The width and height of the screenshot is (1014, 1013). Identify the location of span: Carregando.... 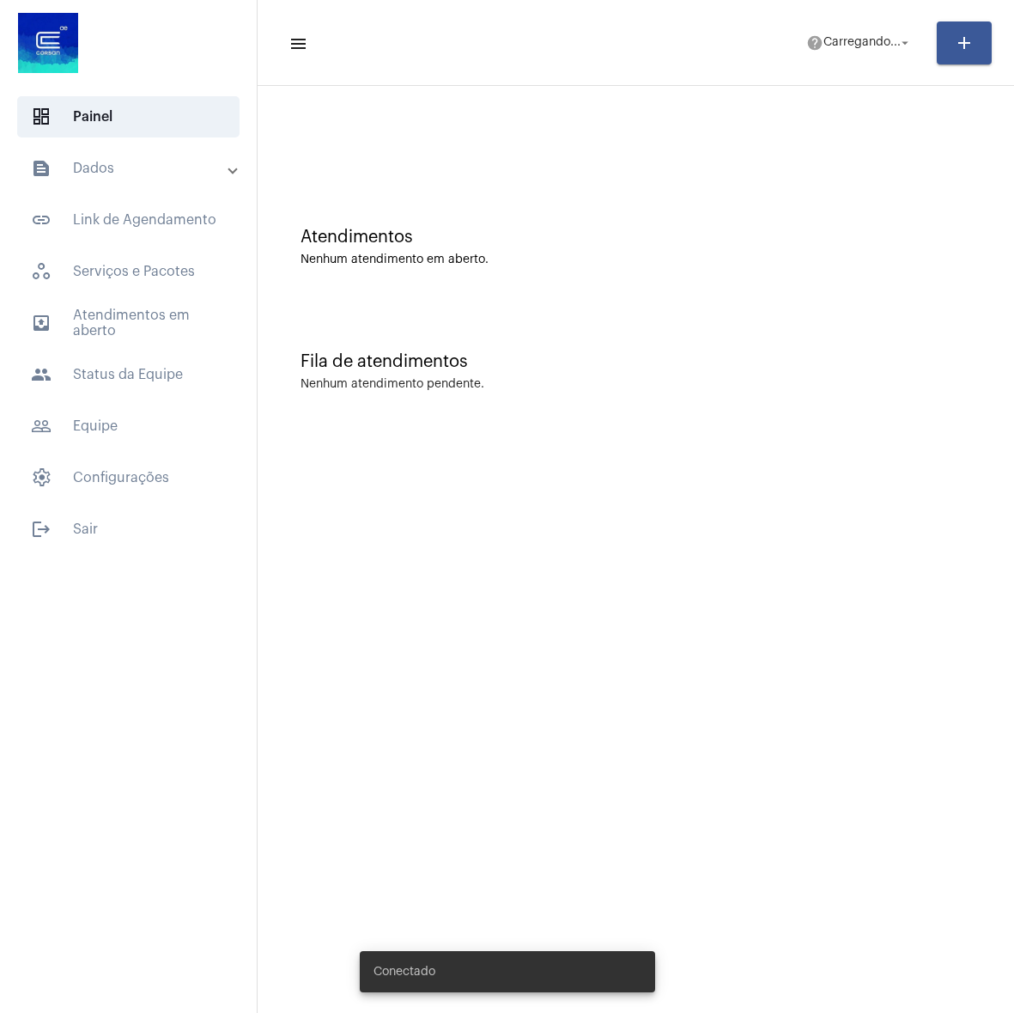
(862, 43).